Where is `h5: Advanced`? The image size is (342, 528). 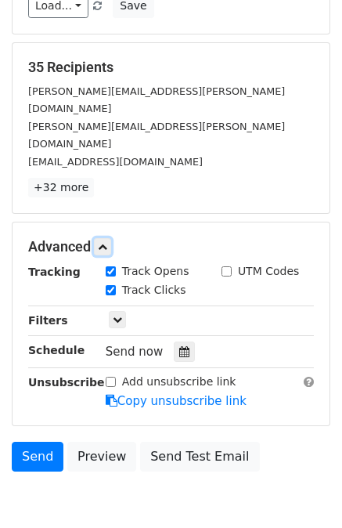 h5: Advanced is located at coordinates (171, 247).